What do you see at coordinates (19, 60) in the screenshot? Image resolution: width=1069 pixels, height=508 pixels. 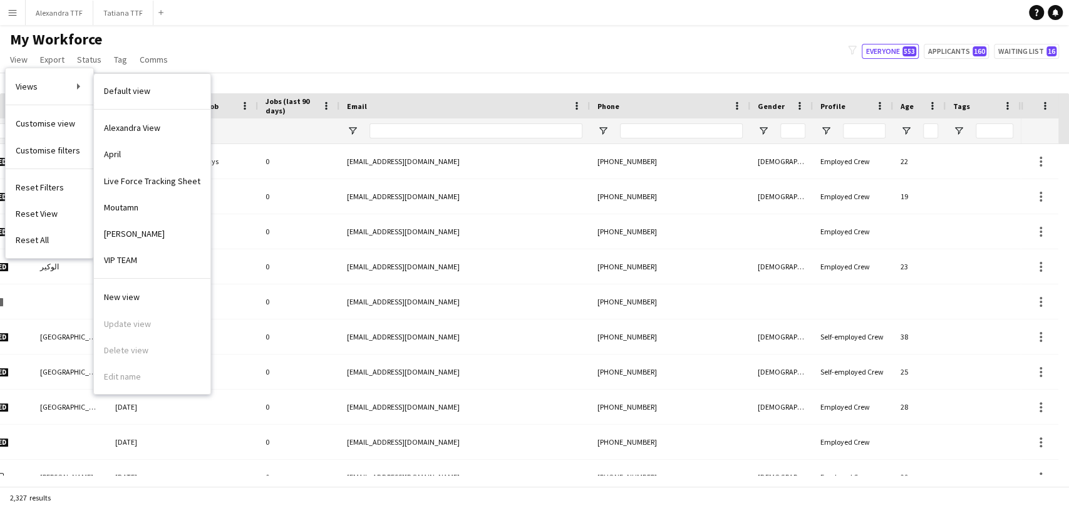 I see `a: View` at bounding box center [19, 60].